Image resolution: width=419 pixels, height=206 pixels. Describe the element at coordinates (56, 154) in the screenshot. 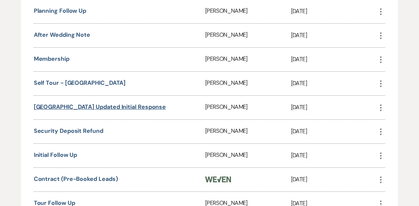

I see `a: Initial Follow Up` at that location.